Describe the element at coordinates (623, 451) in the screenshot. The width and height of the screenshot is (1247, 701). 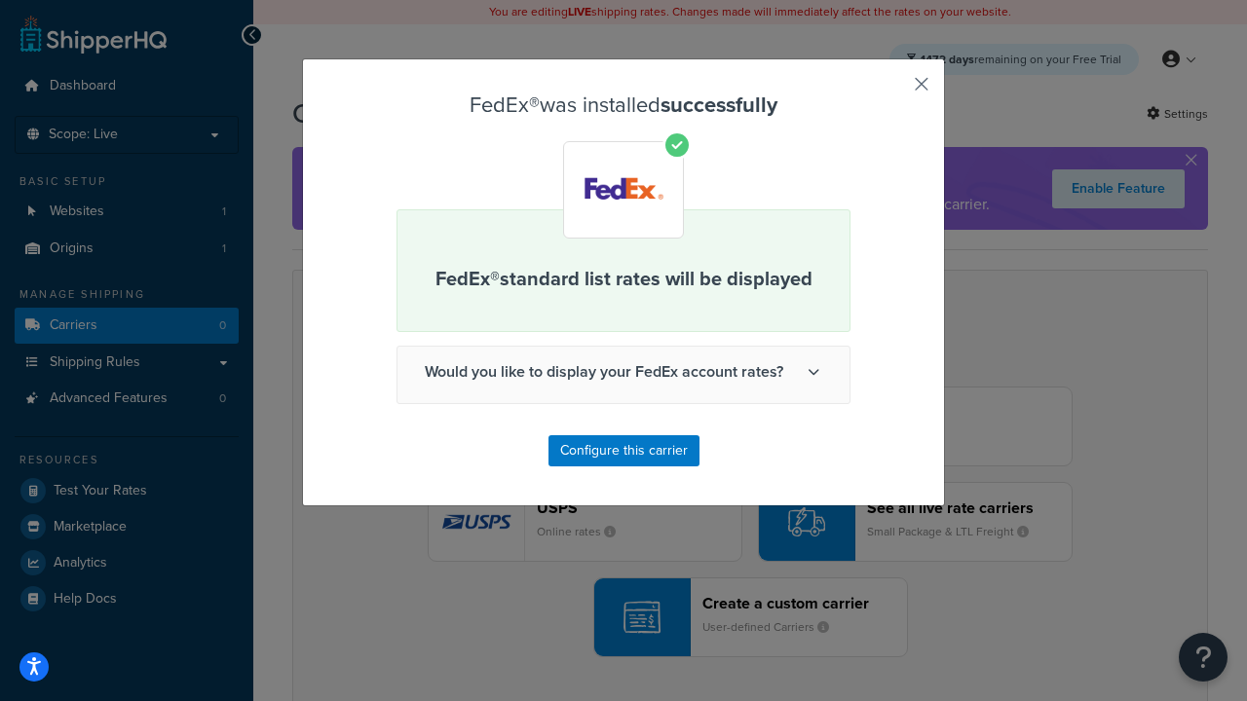
I see `button: Configure this carrier` at that location.